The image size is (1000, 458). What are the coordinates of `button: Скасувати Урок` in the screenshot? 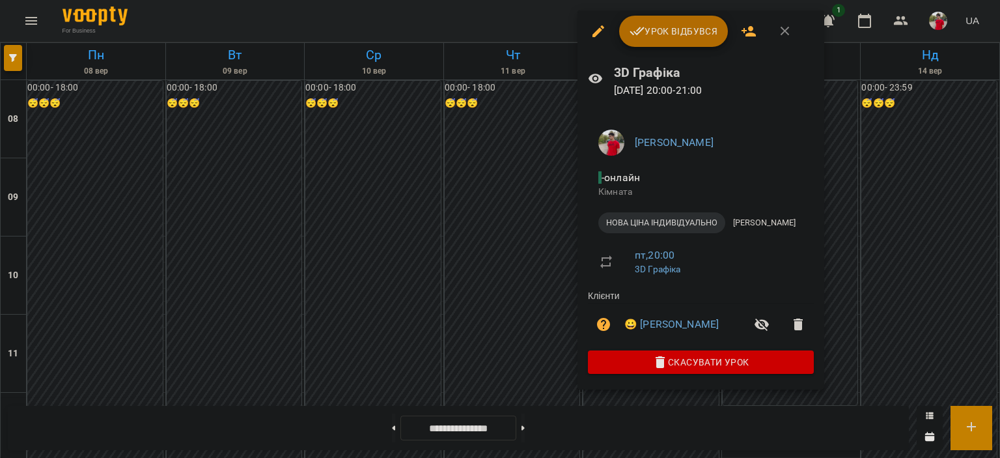 It's located at (700, 362).